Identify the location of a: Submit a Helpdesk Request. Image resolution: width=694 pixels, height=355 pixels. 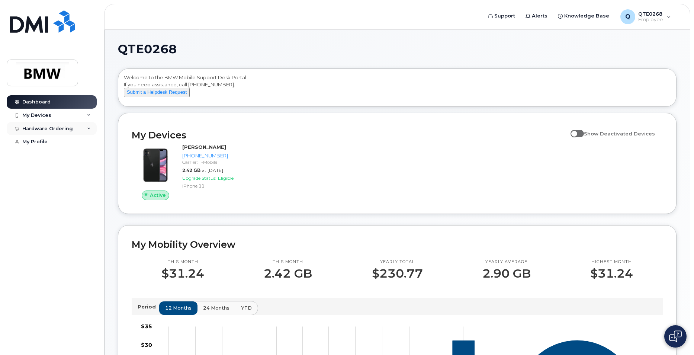
(157, 92).